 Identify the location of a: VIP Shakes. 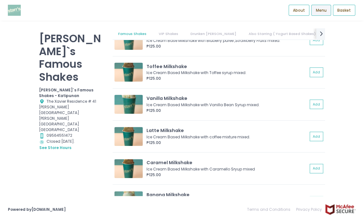
(169, 34).